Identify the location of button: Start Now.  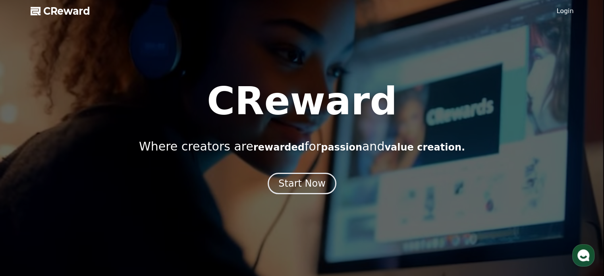
(302, 184).